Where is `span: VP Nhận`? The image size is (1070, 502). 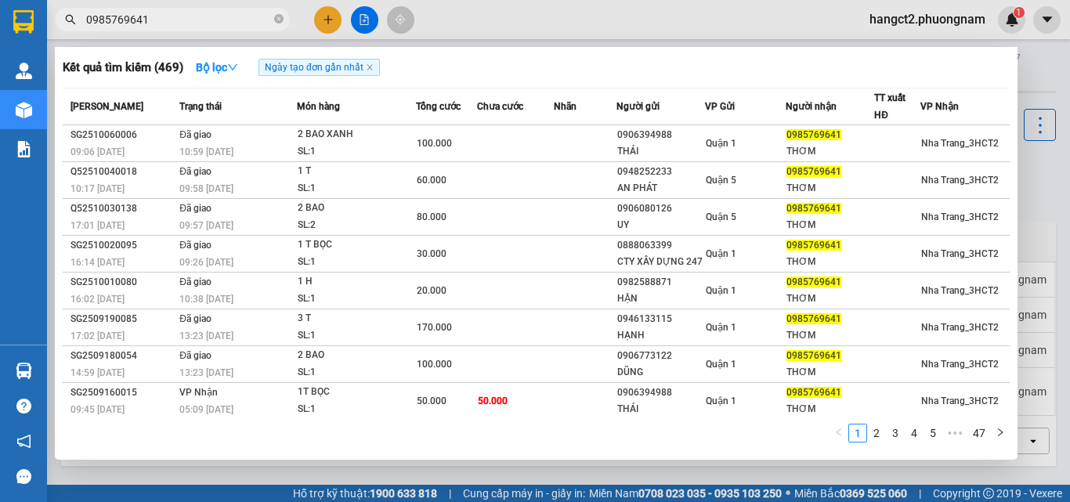 span: VP Nhận is located at coordinates (198, 392).